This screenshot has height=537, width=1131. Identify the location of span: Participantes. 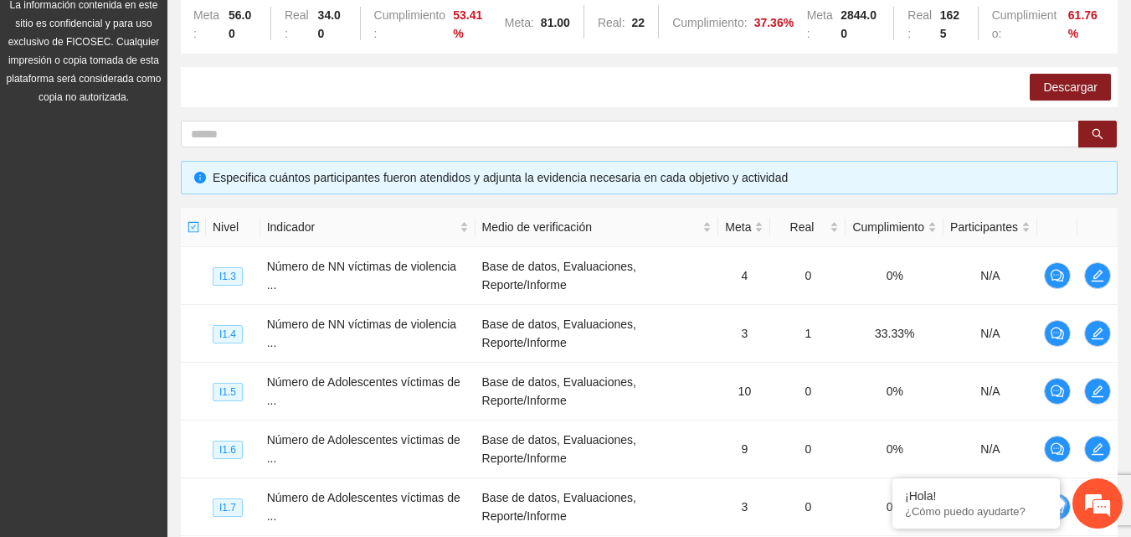
(984, 227).